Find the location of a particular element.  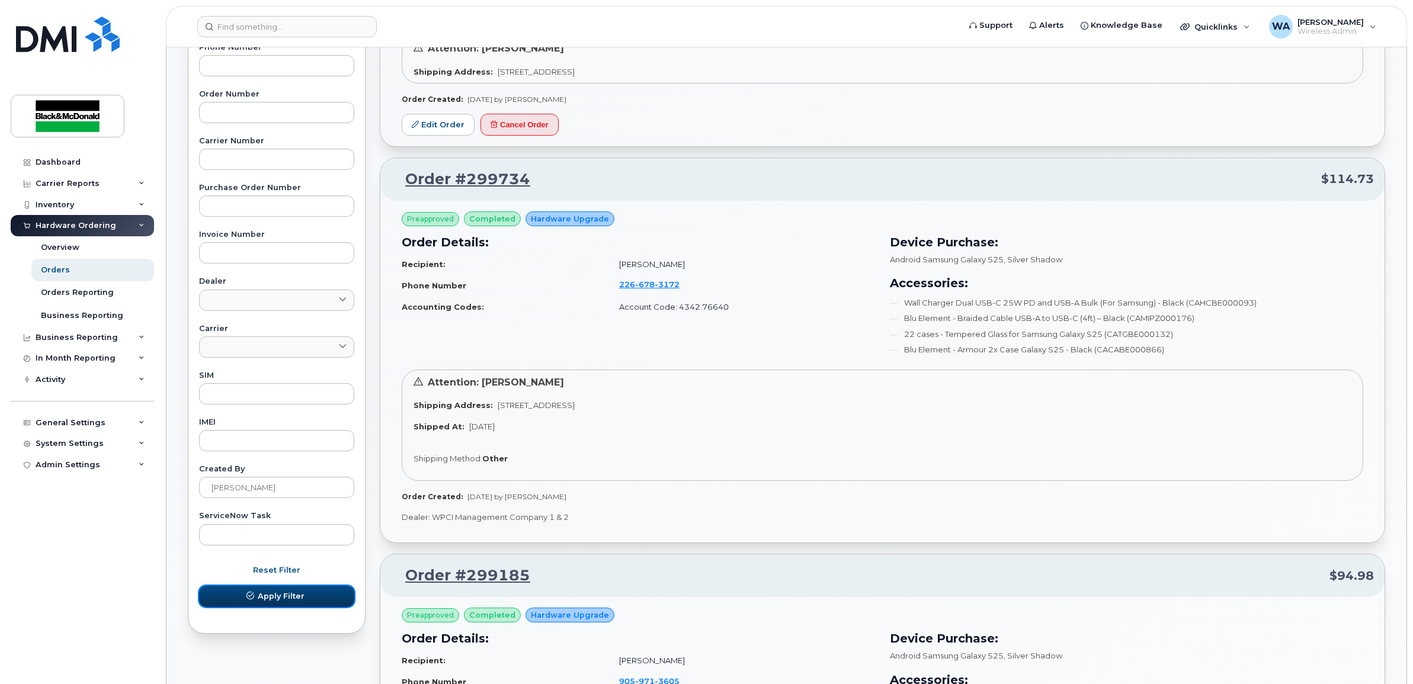

li: 22 cases - Tempered Glass for Samsung Galaxy S25 (CATGBE000132) is located at coordinates (1127, 334).